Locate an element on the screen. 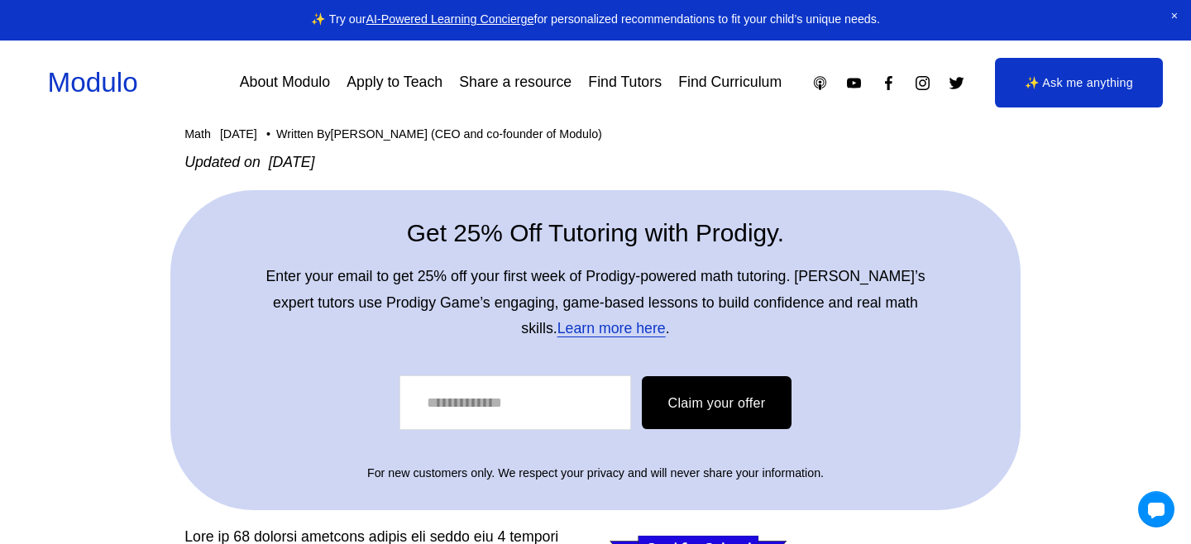 The width and height of the screenshot is (1191, 544). a: YouTube is located at coordinates (853, 83).